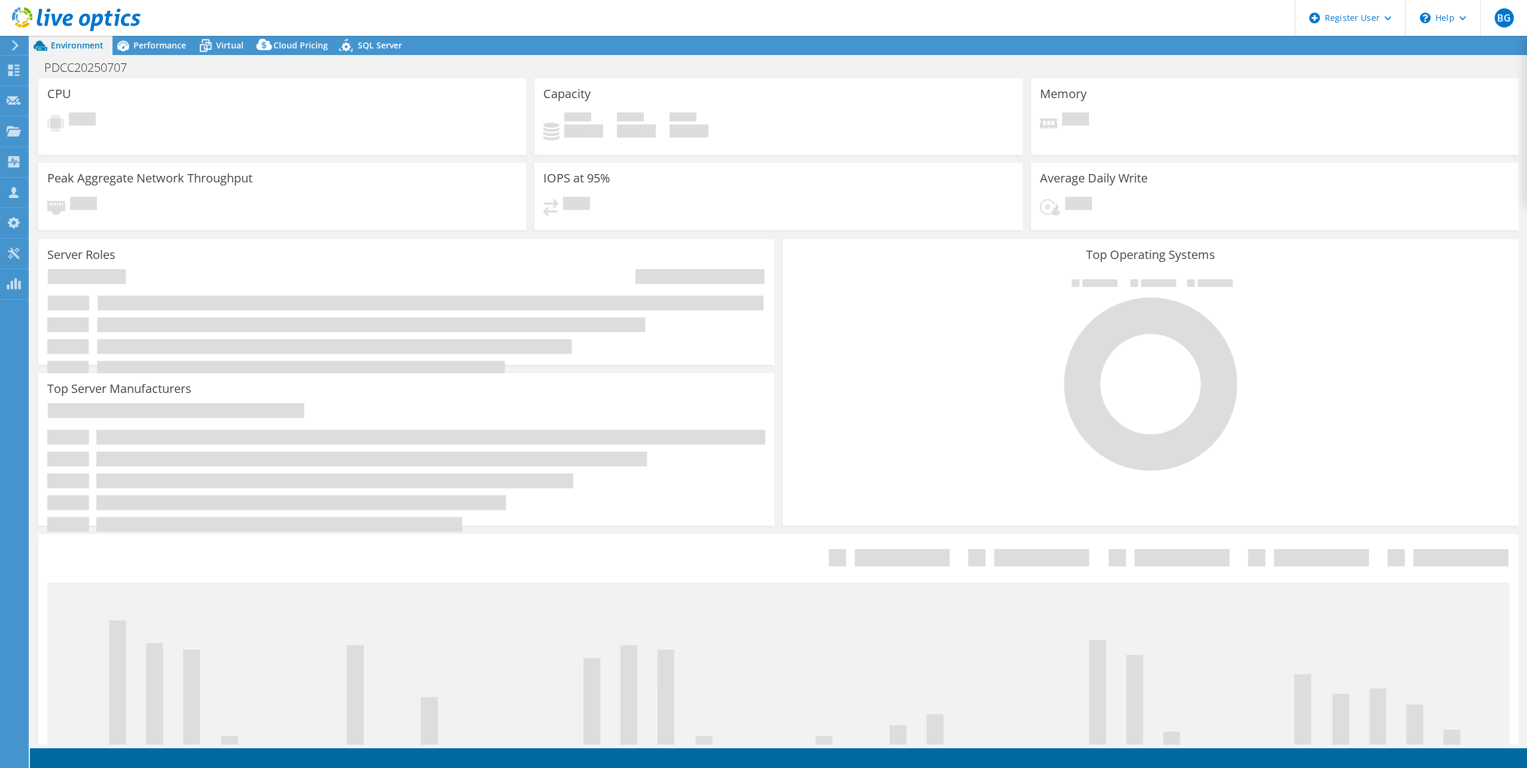  What do you see at coordinates (630, 118) in the screenshot?
I see `span: Free` at bounding box center [630, 118].